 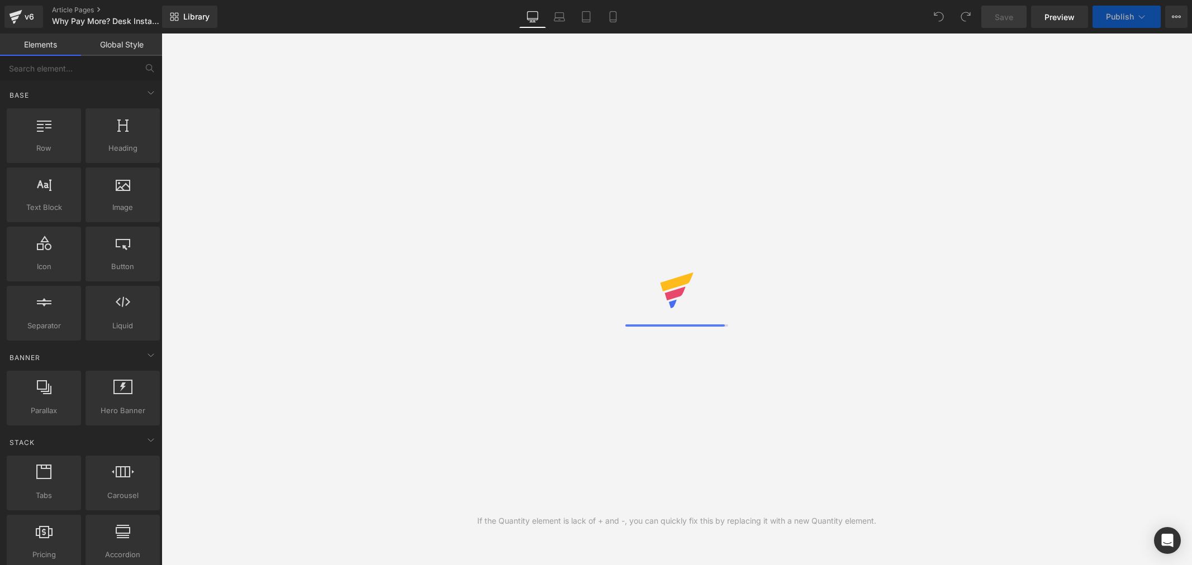 I want to click on div: v6, so click(x=29, y=17).